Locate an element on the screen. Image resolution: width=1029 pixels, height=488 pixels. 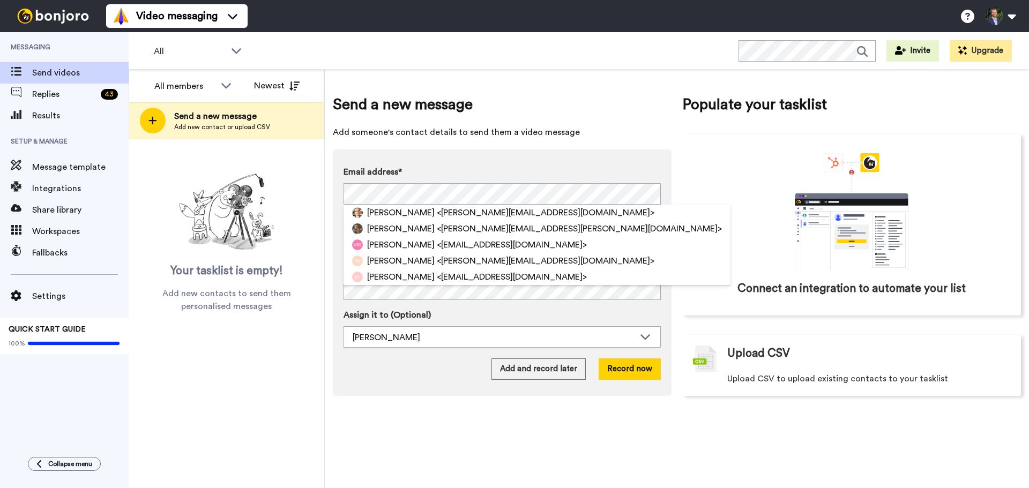
span: Populate your tasklist is located at coordinates (851, 104).